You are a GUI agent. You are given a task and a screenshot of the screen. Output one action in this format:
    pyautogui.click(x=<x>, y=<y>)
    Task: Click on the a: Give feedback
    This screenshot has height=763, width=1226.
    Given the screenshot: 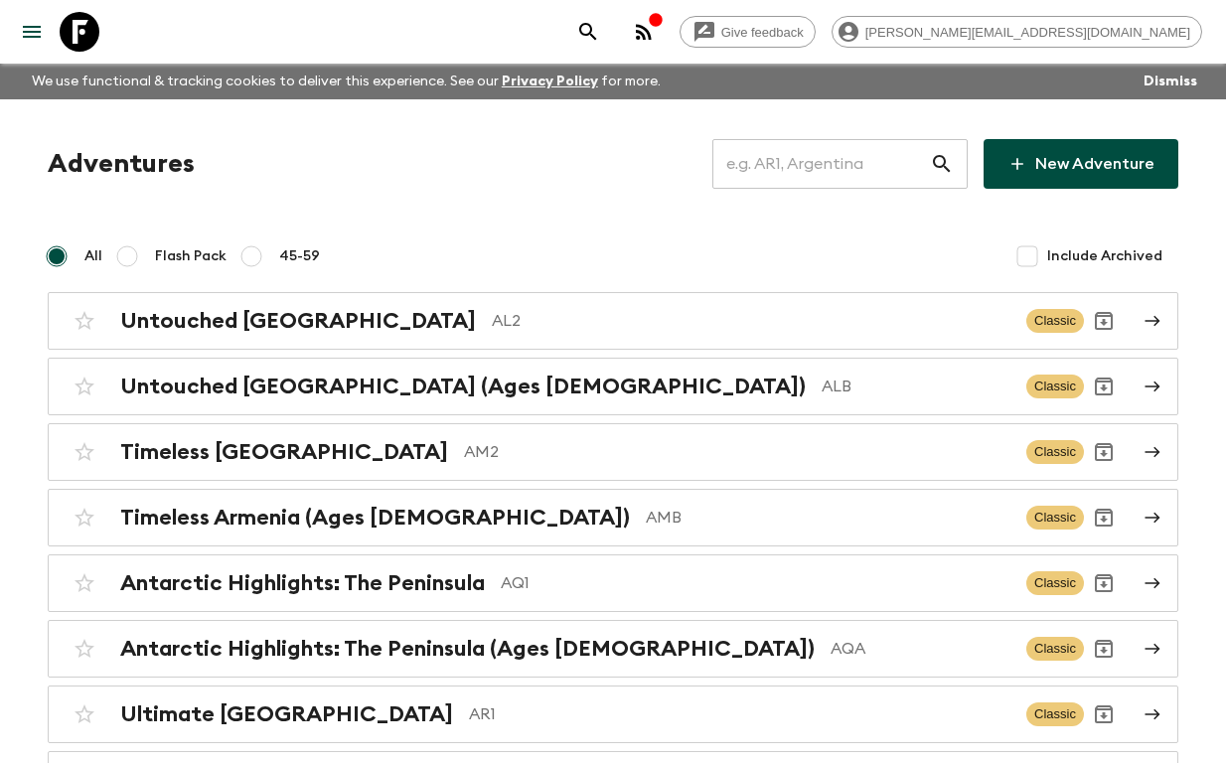 What is the action you would take?
    pyautogui.click(x=747, y=32)
    